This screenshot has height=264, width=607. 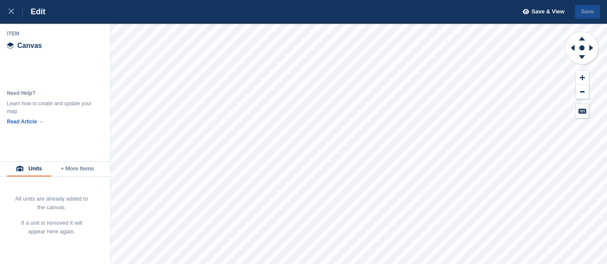 What do you see at coordinates (34, 12) in the screenshot?
I see `div: Edit` at bounding box center [34, 12].